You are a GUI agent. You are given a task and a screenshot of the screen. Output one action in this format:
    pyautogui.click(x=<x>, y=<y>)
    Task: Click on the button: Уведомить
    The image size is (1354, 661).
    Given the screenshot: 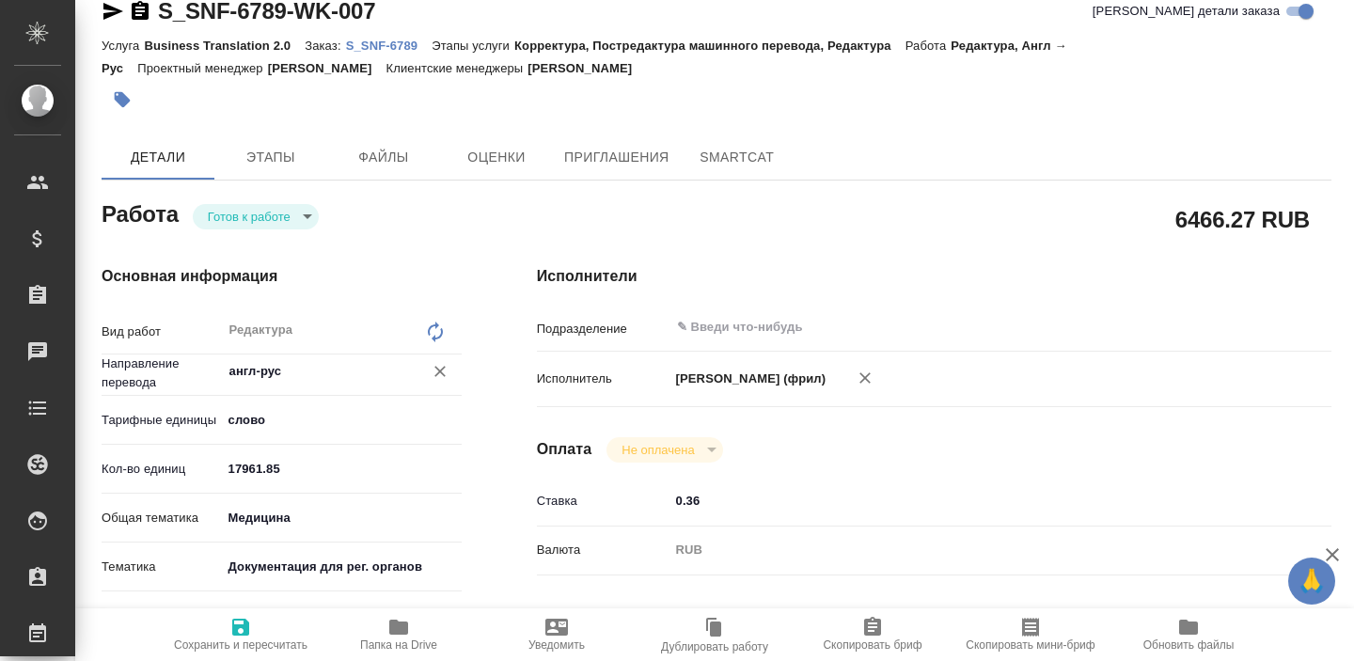 What is the action you would take?
    pyautogui.click(x=557, y=635)
    